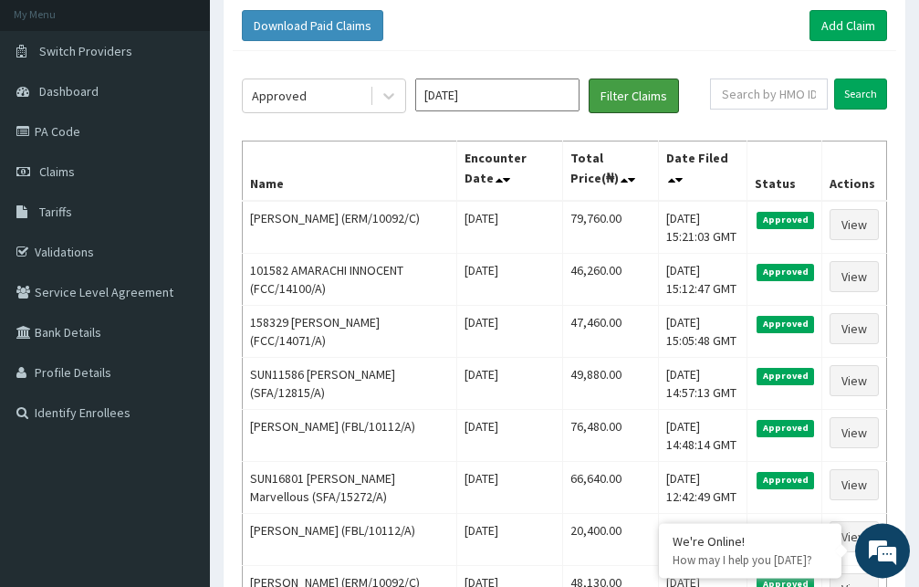  I want to click on div: Minimize live chat window, so click(321, 31).